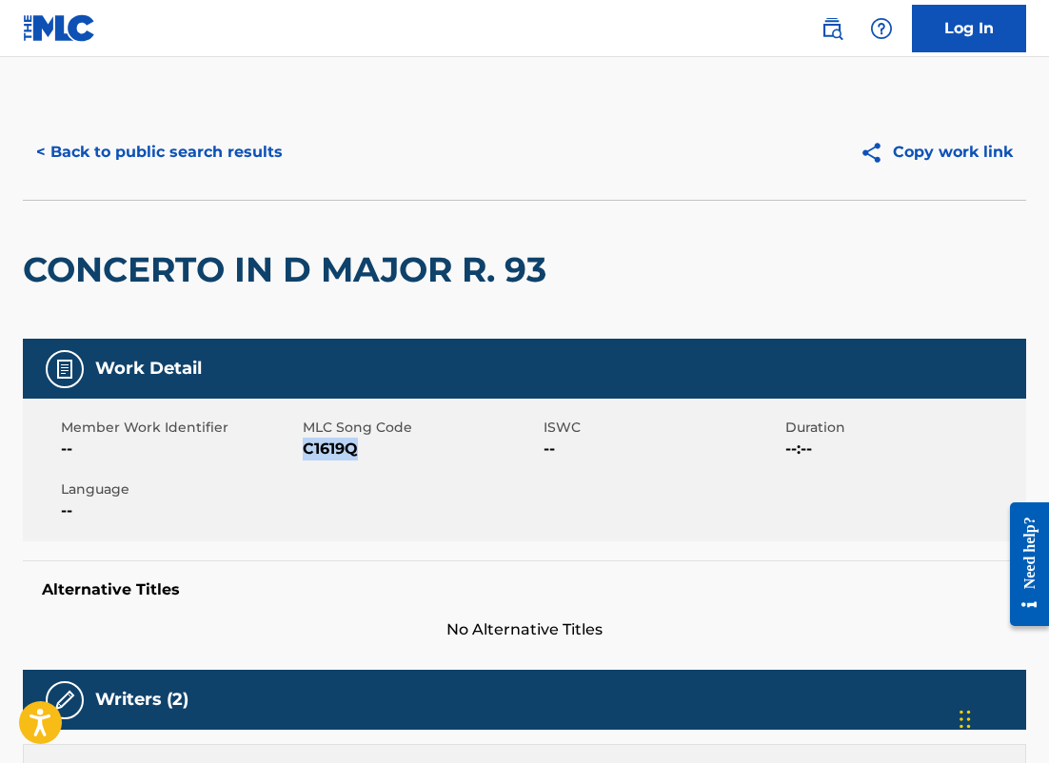 Image resolution: width=1049 pixels, height=763 pixels. Describe the element at coordinates (142, 699) in the screenshot. I see `h5: Writers (2)` at that location.